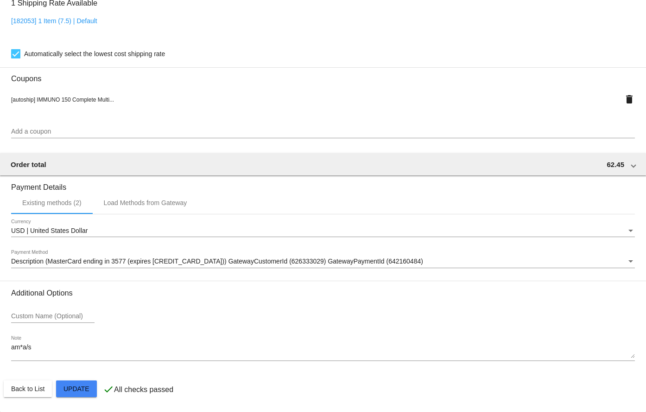  Describe the element at coordinates (54, 21) in the screenshot. I see `a: [182053] 1 Item (7.5) | Default` at that location.